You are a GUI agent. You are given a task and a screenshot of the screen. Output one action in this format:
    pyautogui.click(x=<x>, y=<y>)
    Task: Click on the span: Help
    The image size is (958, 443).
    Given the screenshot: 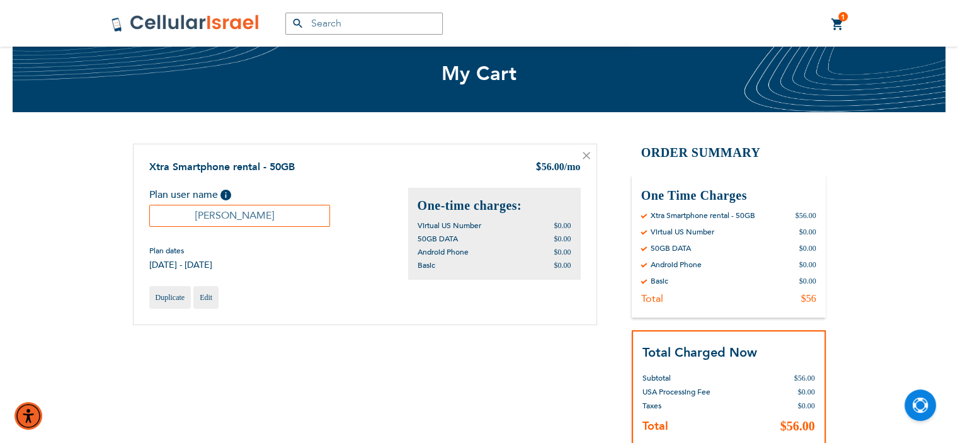 What is the action you would take?
    pyautogui.click(x=226, y=195)
    